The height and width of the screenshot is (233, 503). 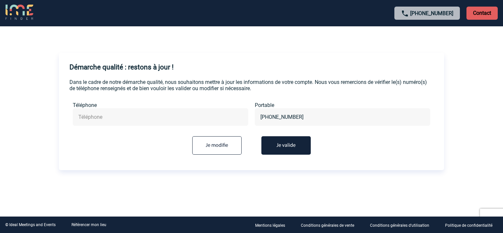 I want to click on p: Dans le cadre de notre démarche qualité, nous souhaitons mettre à jour les informations de votre ..., so click(x=252, y=85).